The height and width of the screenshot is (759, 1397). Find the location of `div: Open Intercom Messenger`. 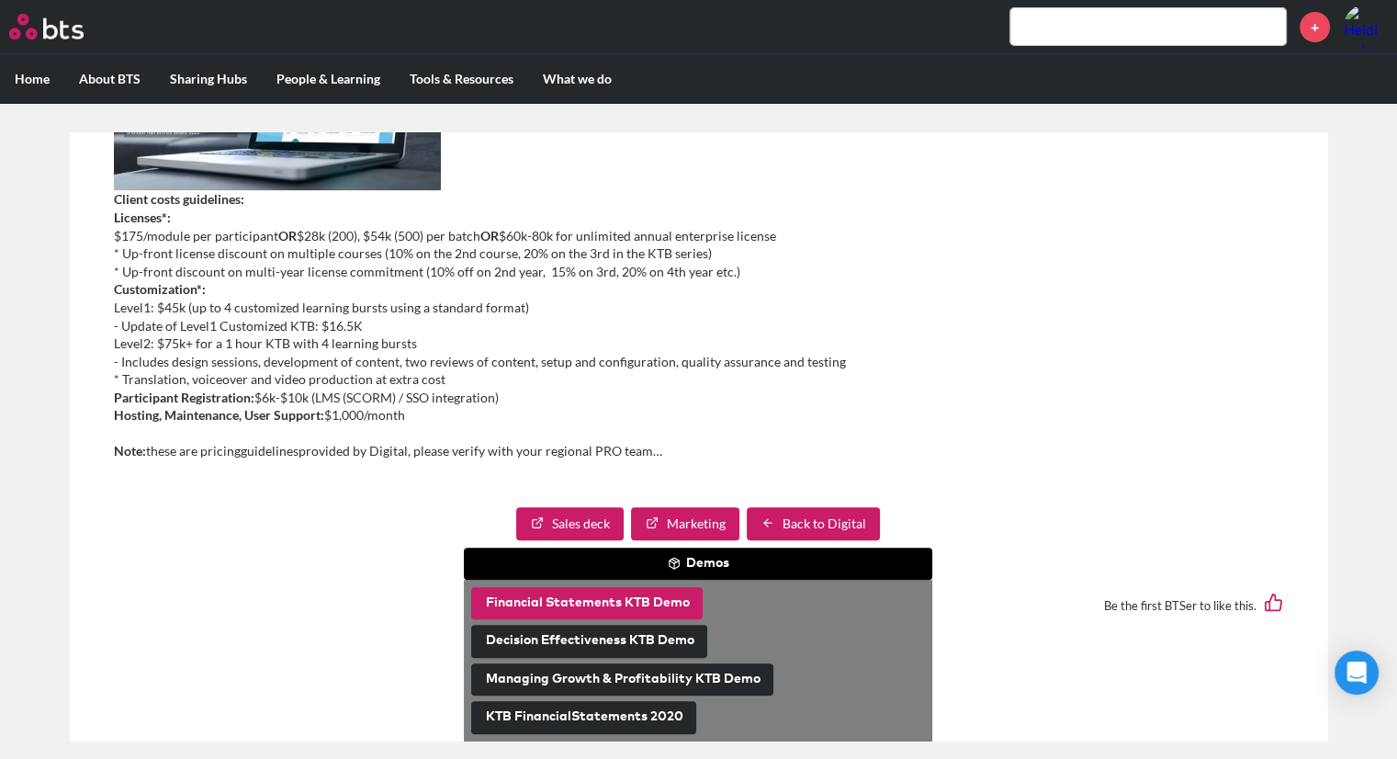

div: Open Intercom Messenger is located at coordinates (1357, 672).